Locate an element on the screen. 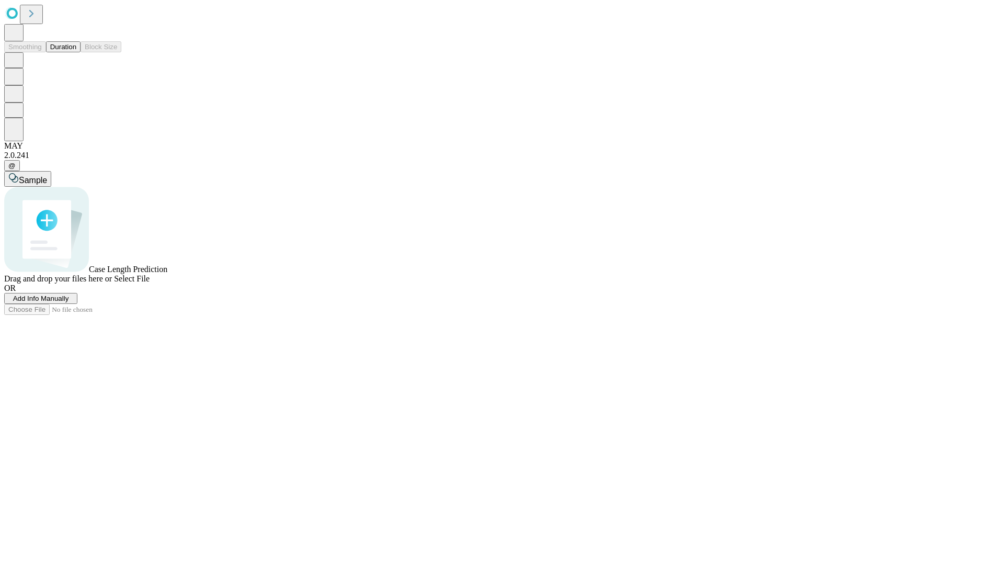 Image resolution: width=1004 pixels, height=565 pixels. div: 2.0.241 is located at coordinates (502, 155).